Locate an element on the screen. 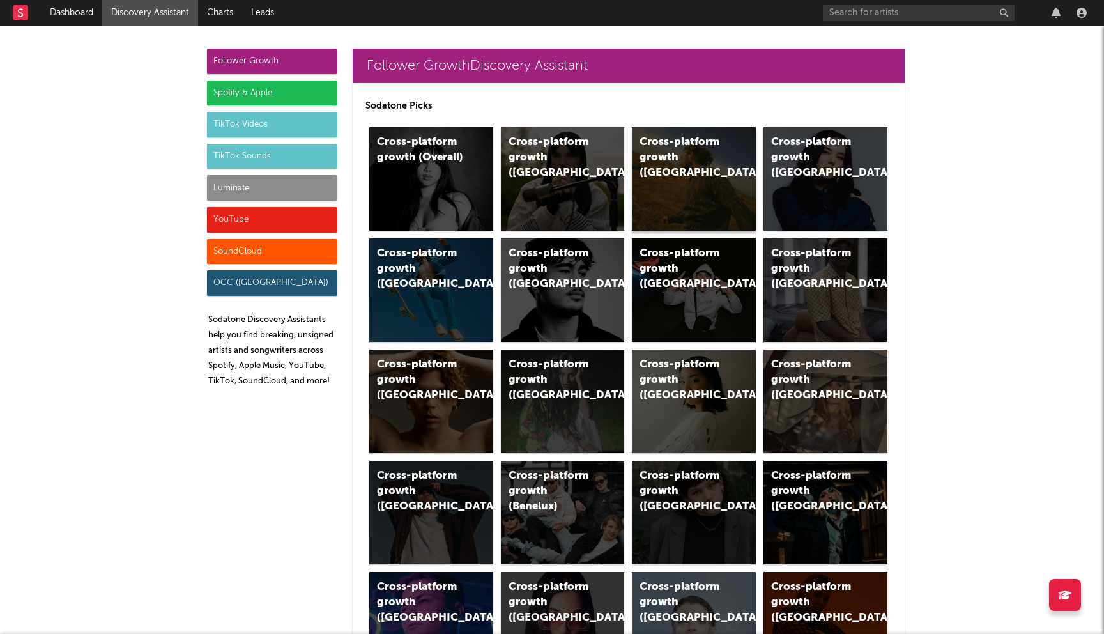  div: Cross-platform growth (Benelux) is located at coordinates (552, 491).